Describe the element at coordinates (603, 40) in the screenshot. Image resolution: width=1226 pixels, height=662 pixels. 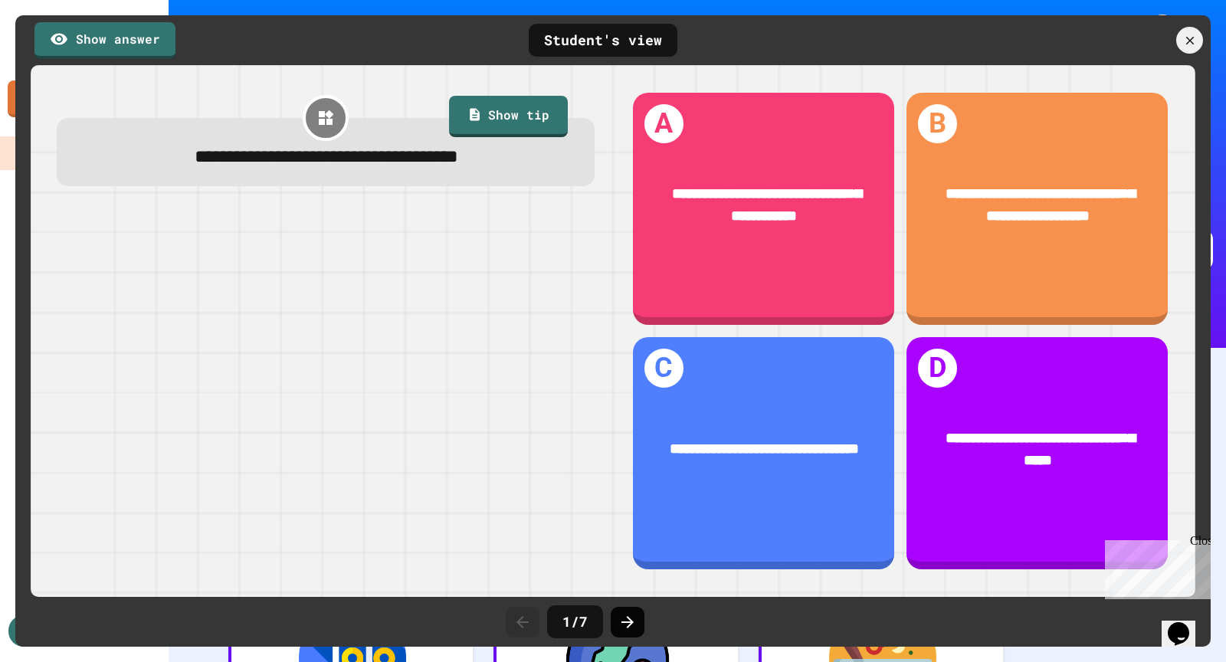
I see `div: Student's view` at that location.